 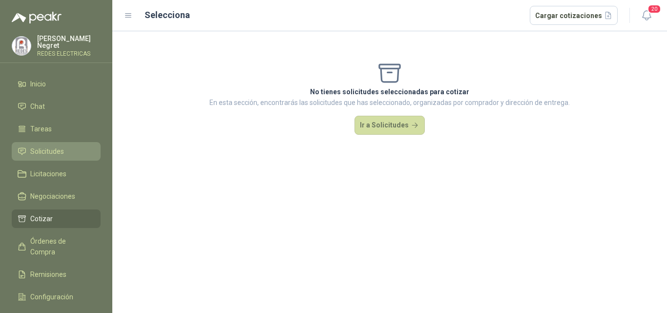 I want to click on a: Cotizar, so click(x=56, y=219).